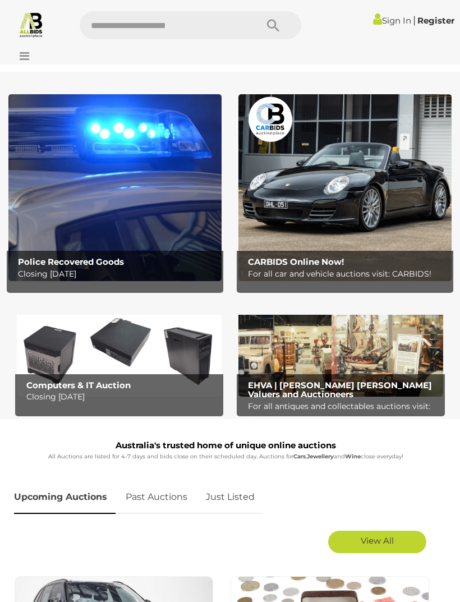 The image size is (460, 602). I want to click on img: CARBIDS Online Now!, so click(345, 187).